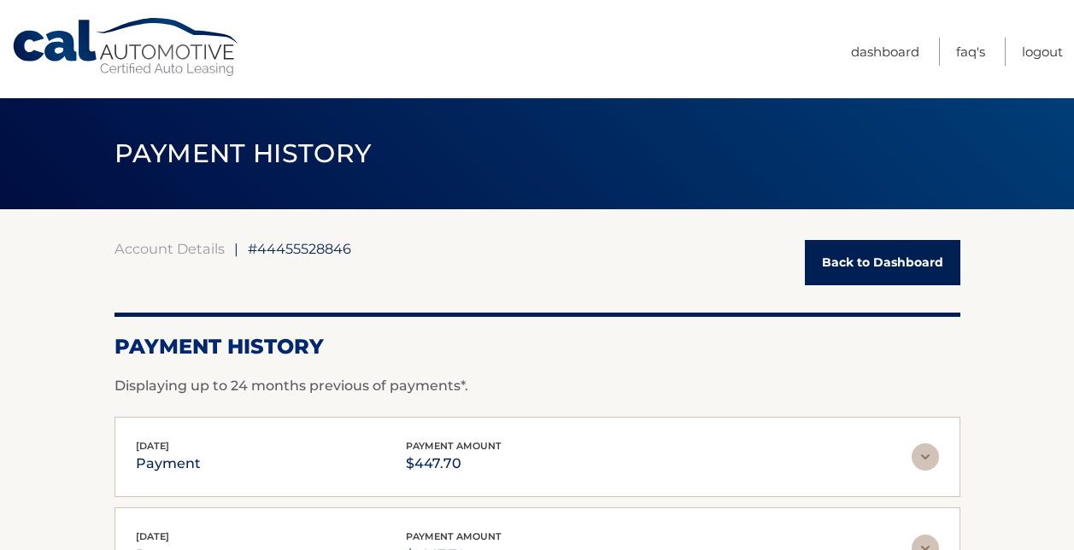 This screenshot has height=550, width=1074. I want to click on span: #44455528846, so click(299, 249).